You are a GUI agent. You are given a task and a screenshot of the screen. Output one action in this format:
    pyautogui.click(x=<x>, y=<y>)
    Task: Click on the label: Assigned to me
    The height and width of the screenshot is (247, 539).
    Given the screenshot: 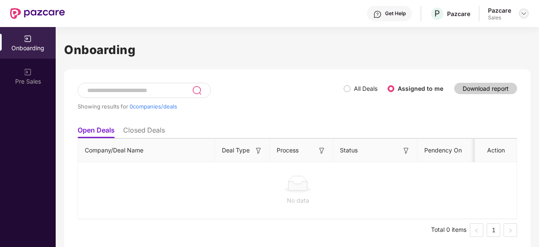 What is the action you would take?
    pyautogui.click(x=420, y=88)
    